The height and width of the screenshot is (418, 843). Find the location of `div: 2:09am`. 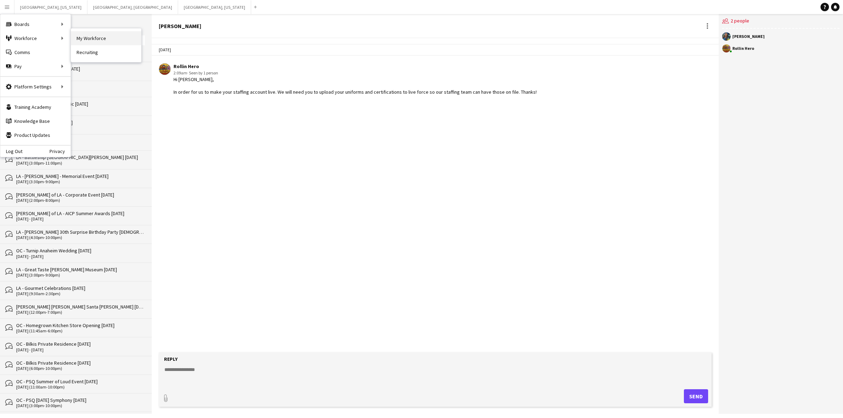

div: 2:09am is located at coordinates (355, 73).